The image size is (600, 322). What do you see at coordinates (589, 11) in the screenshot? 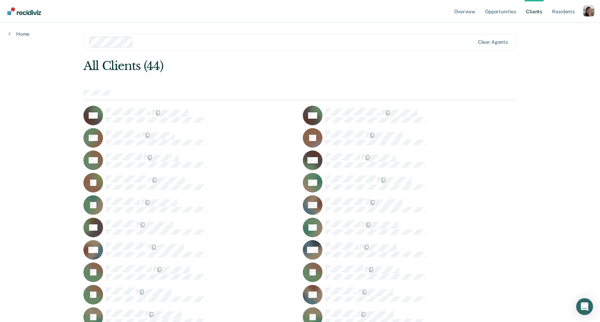
I see `button: Profile dropdown button` at bounding box center [589, 11].